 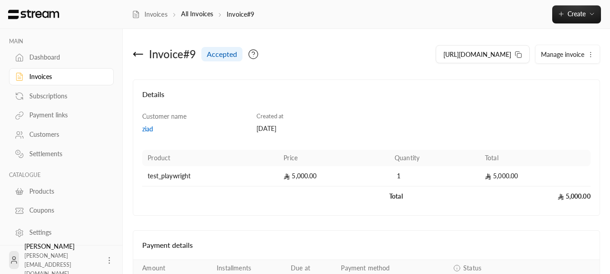 I want to click on span: accepted, so click(x=222, y=54).